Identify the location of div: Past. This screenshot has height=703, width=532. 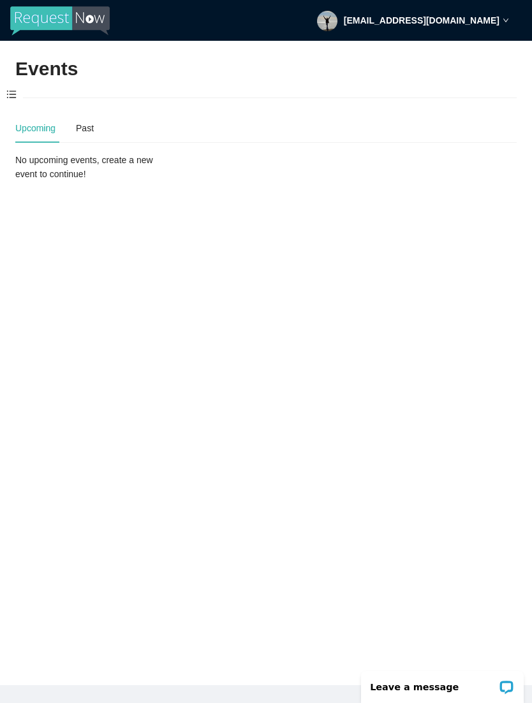
(85, 128).